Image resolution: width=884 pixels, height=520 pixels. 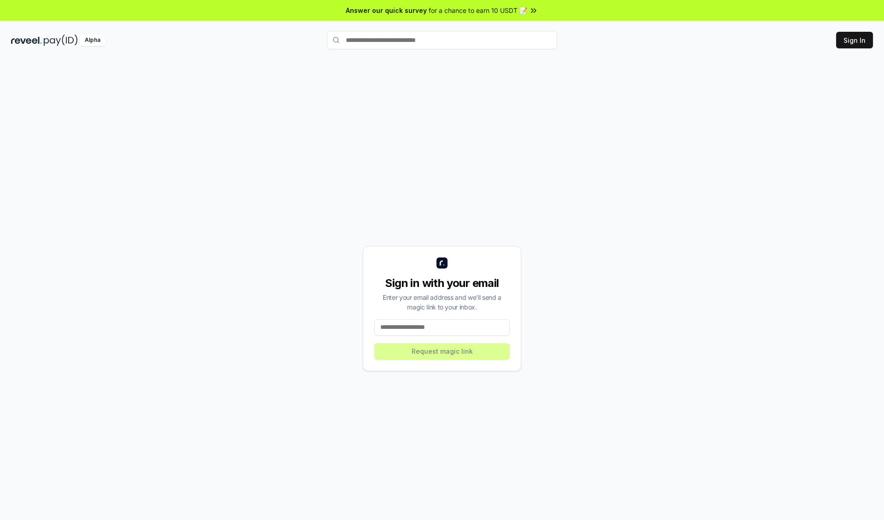 I want to click on img: logo_small, so click(x=442, y=263).